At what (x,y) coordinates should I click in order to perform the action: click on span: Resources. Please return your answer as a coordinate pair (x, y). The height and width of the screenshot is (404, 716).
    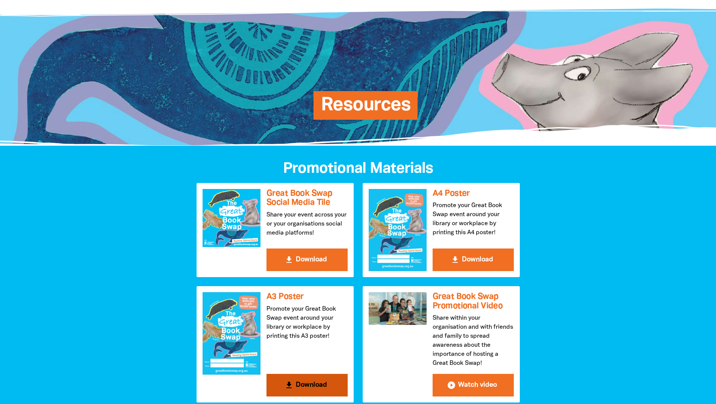
    Looking at the image, I should click on (366, 108).